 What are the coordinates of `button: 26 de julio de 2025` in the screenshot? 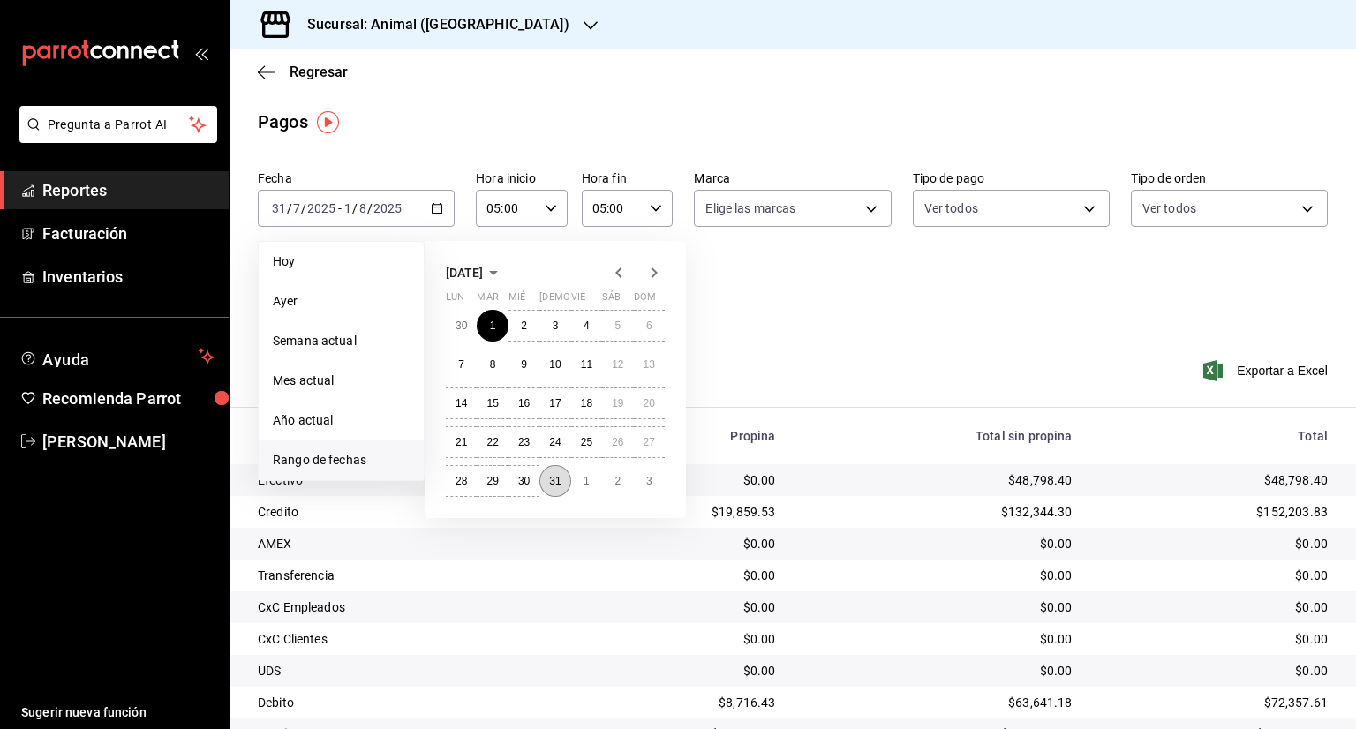 It's located at (617, 442).